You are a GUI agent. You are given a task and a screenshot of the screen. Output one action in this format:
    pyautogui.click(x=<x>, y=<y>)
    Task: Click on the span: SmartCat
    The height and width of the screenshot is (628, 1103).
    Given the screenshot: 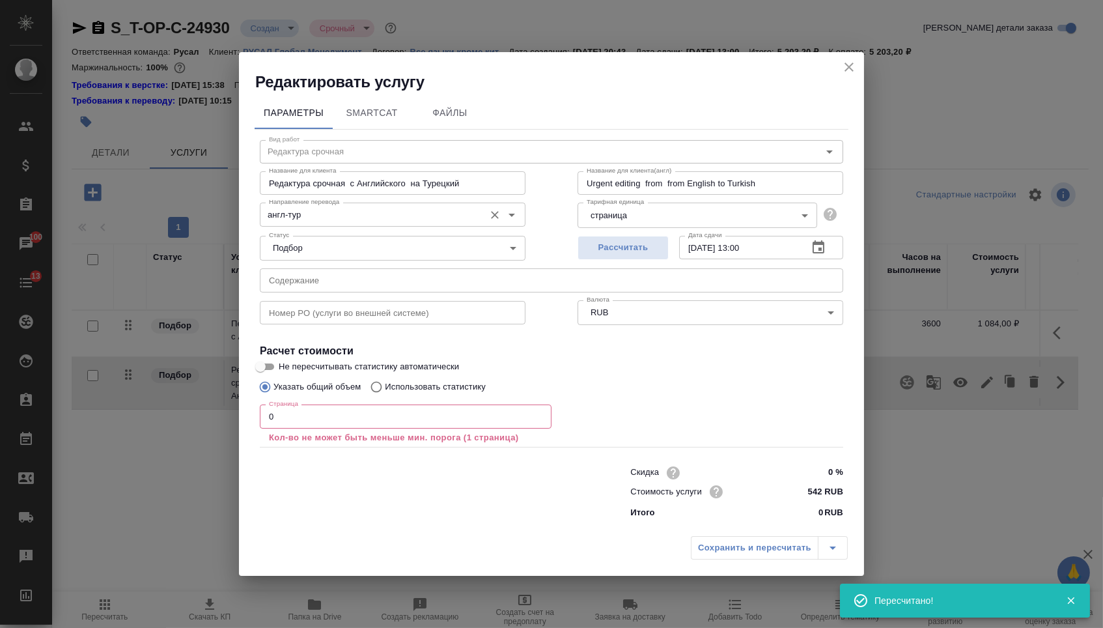 What is the action you would take?
    pyautogui.click(x=372, y=113)
    